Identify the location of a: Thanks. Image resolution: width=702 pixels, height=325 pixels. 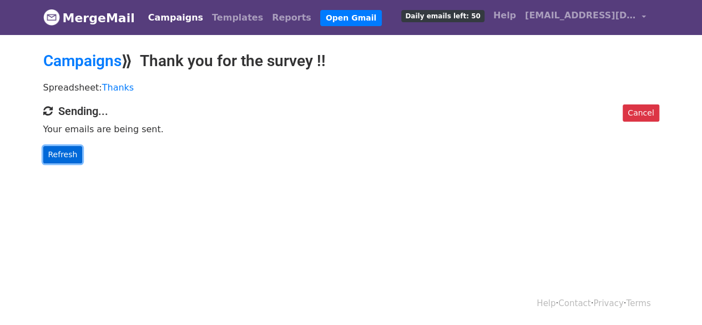
(118, 87).